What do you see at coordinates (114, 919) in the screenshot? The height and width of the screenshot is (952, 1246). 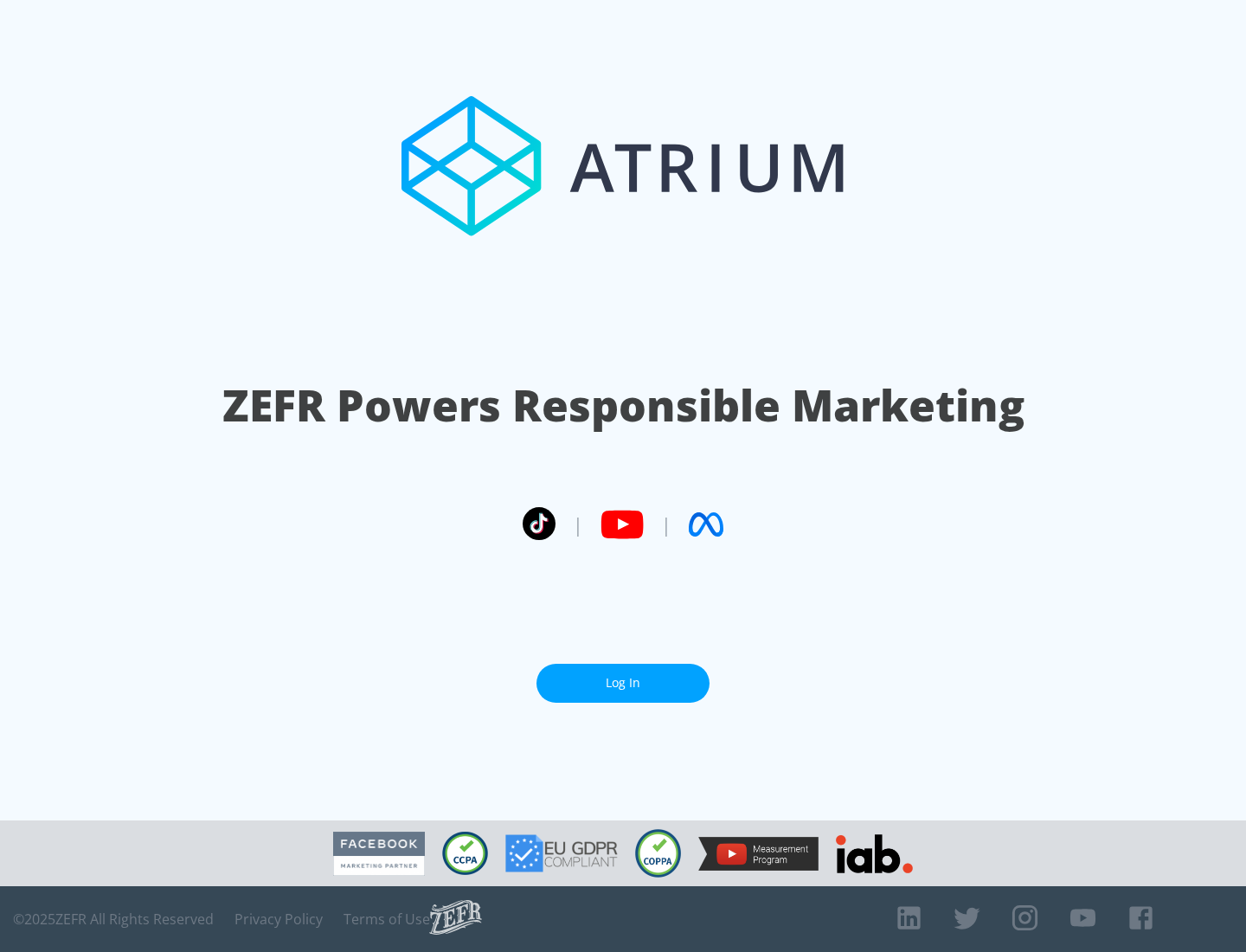 I see `span: © 2025 ZEFR All Rights Reserved` at bounding box center [114, 919].